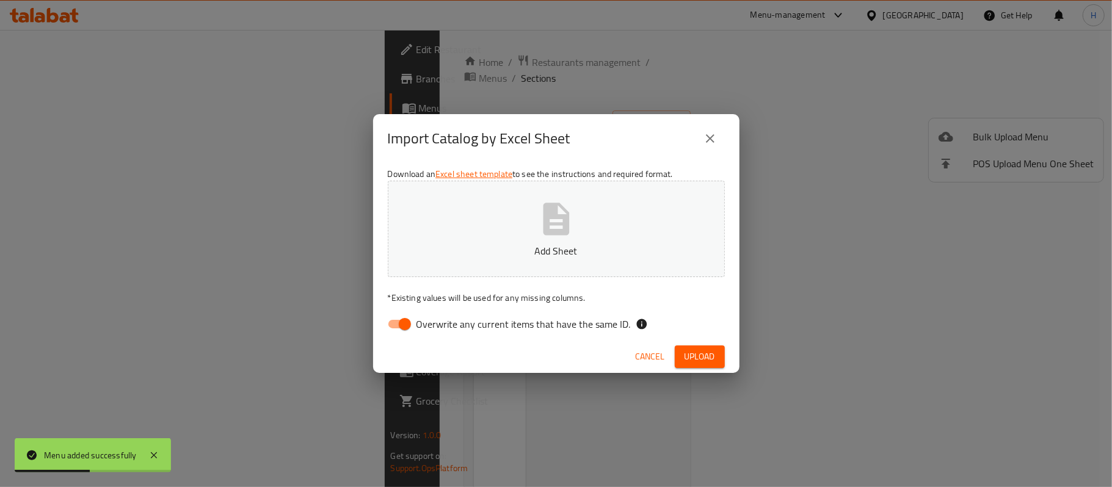  I want to click on h2: Import Catalog by Excel Sheet, so click(479, 139).